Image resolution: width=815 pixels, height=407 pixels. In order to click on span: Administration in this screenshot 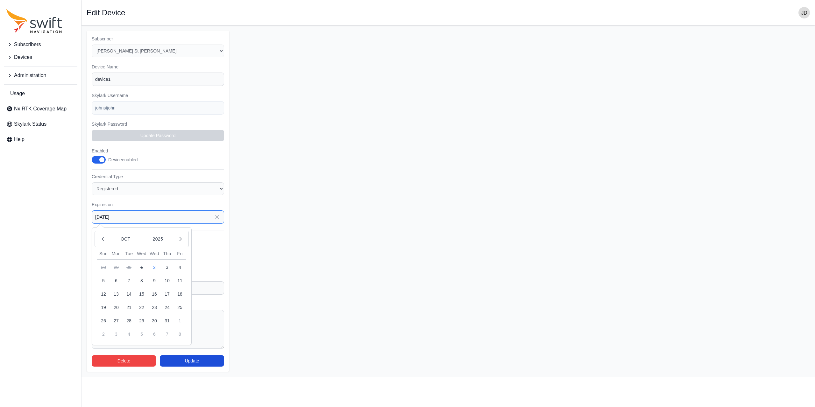, I will do `click(30, 75)`.